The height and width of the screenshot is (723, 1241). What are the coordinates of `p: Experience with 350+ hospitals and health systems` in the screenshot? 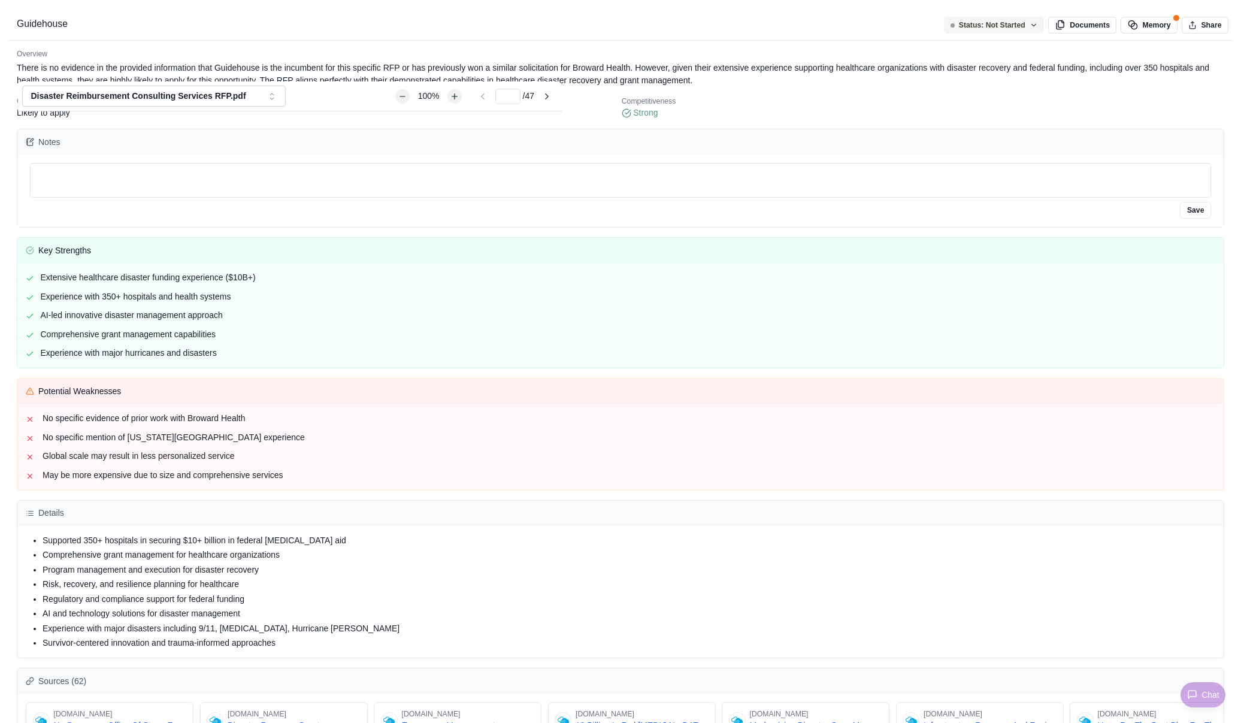 It's located at (136, 297).